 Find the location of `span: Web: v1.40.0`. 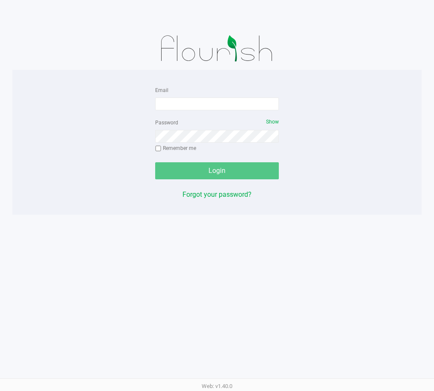

span: Web: v1.40.0 is located at coordinates (217, 386).